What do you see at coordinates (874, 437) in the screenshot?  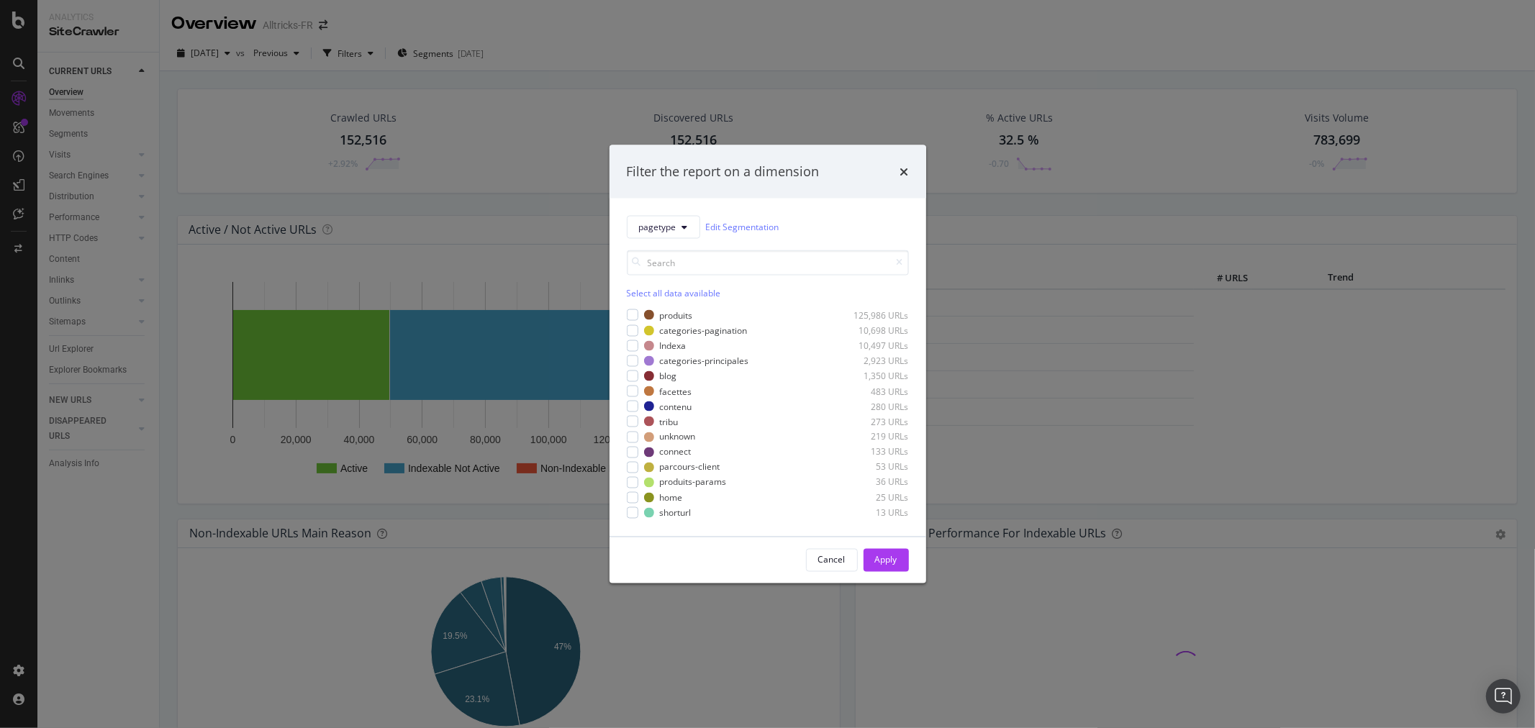 I see `div: 219 URLs` at bounding box center [874, 437].